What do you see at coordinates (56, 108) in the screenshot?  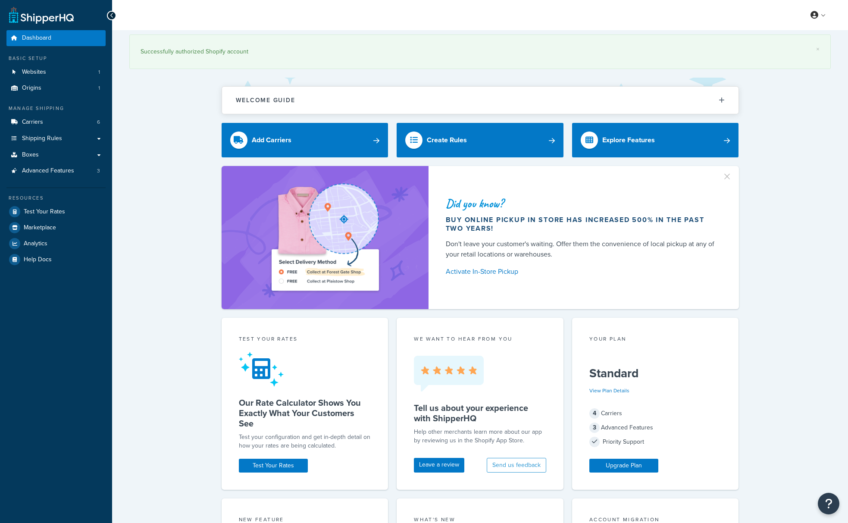 I see `div: Manage Shipping` at bounding box center [56, 108].